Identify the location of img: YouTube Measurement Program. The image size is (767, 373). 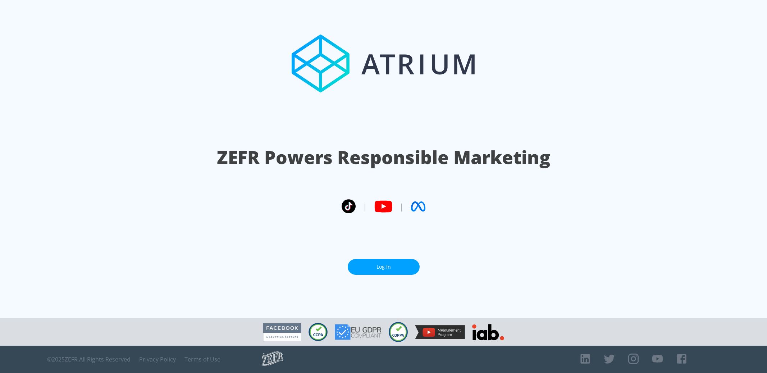
(440, 332).